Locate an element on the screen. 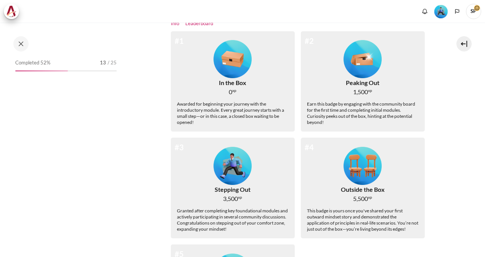  div: Level #1 is located at coordinates (233, 58).